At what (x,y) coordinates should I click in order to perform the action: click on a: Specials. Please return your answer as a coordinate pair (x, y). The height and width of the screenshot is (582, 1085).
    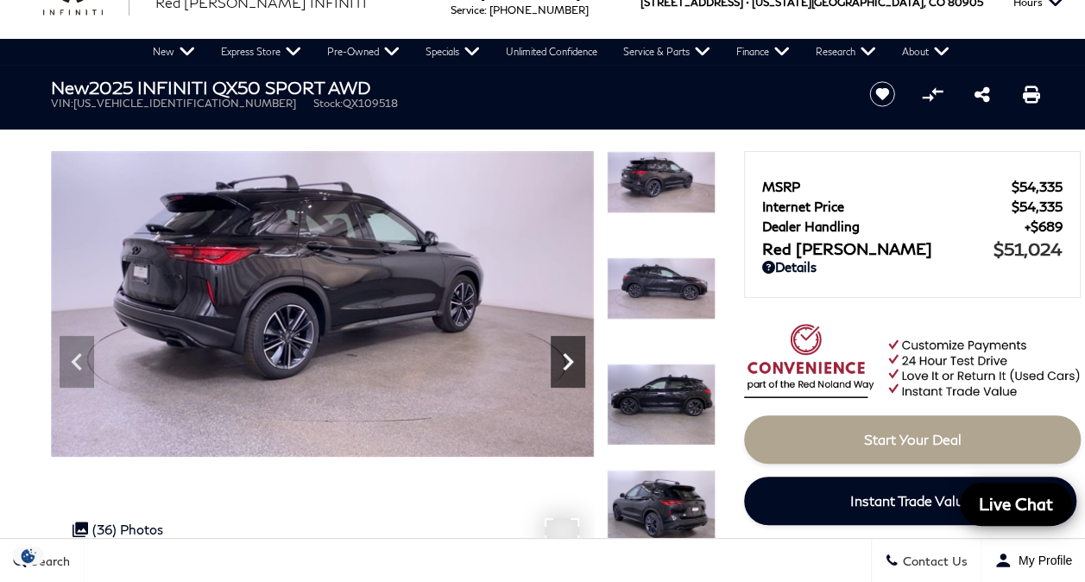
    Looking at the image, I should click on (452, 52).